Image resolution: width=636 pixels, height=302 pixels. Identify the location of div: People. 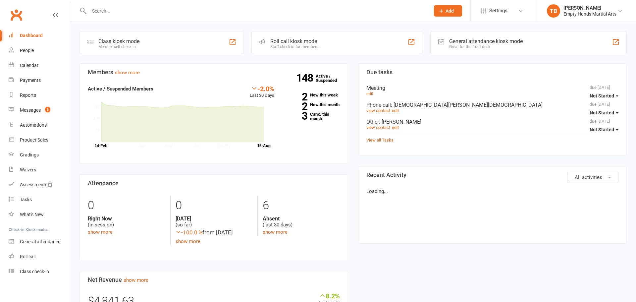
(27, 50).